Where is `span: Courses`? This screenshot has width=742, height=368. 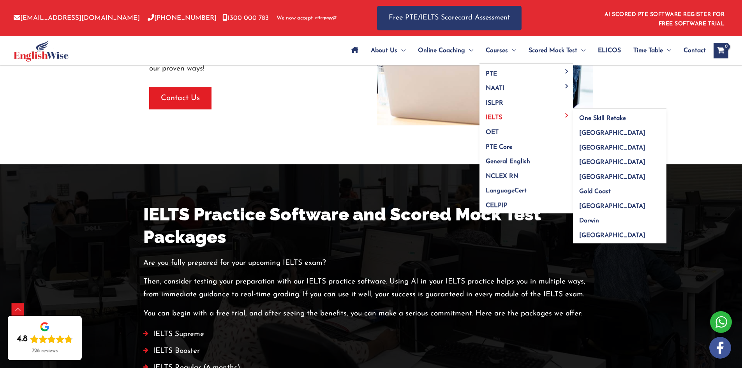 span: Courses is located at coordinates (496, 51).